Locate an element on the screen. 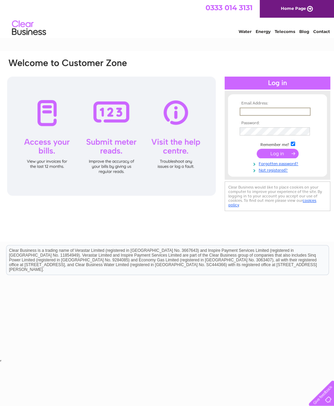  div: Clear Business would like to place cookies on your computer to improve your experience of the sit... is located at coordinates (277, 196).